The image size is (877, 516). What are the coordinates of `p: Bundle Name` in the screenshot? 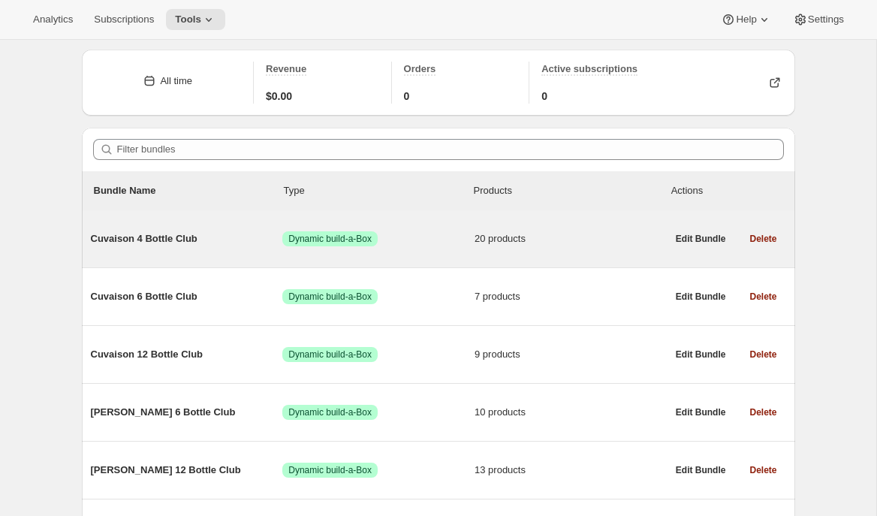 It's located at (189, 191).